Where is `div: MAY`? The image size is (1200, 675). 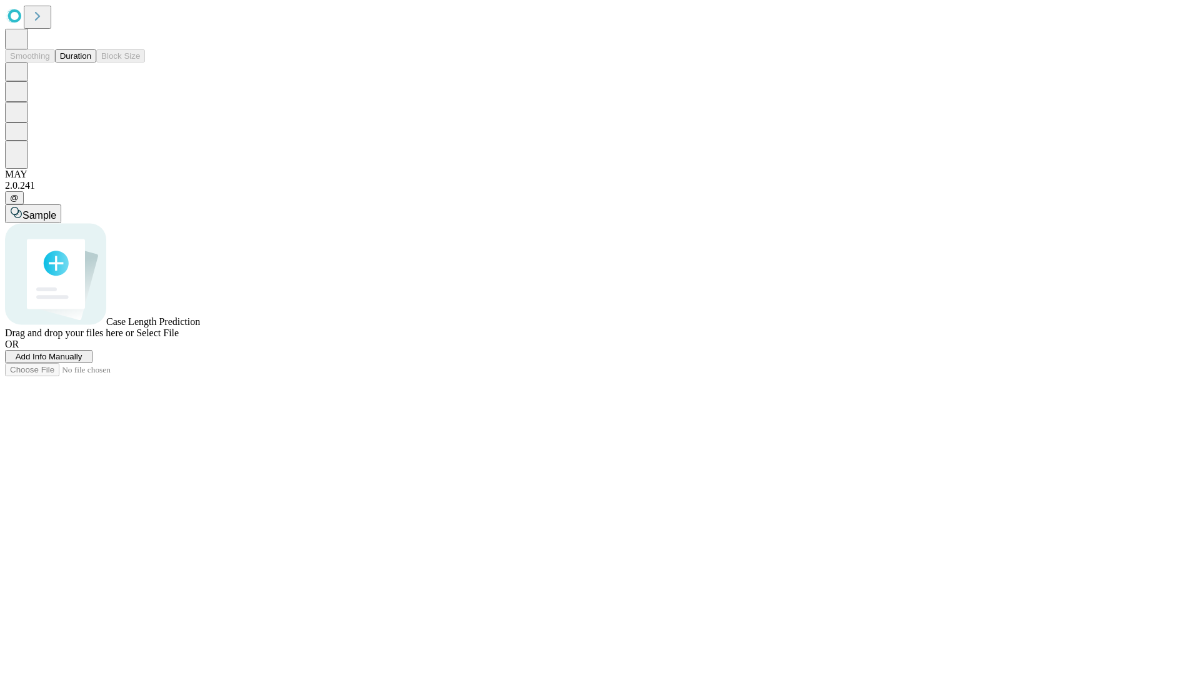 div: MAY is located at coordinates (600, 174).